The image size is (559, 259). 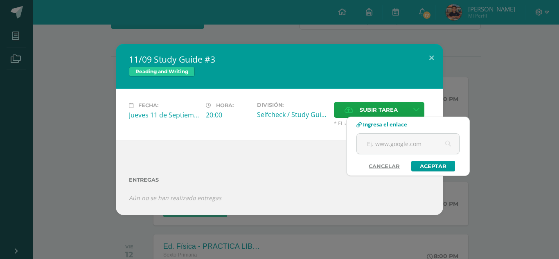 I want to click on span: Reading and Writing, so click(x=162, y=72).